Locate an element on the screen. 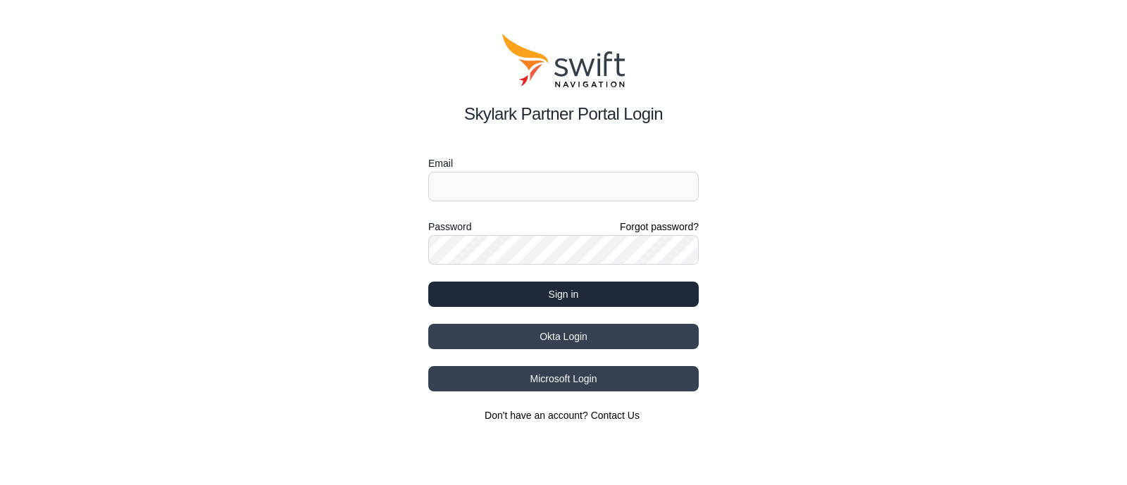  section: Don't have an account? is located at coordinates (563, 416).